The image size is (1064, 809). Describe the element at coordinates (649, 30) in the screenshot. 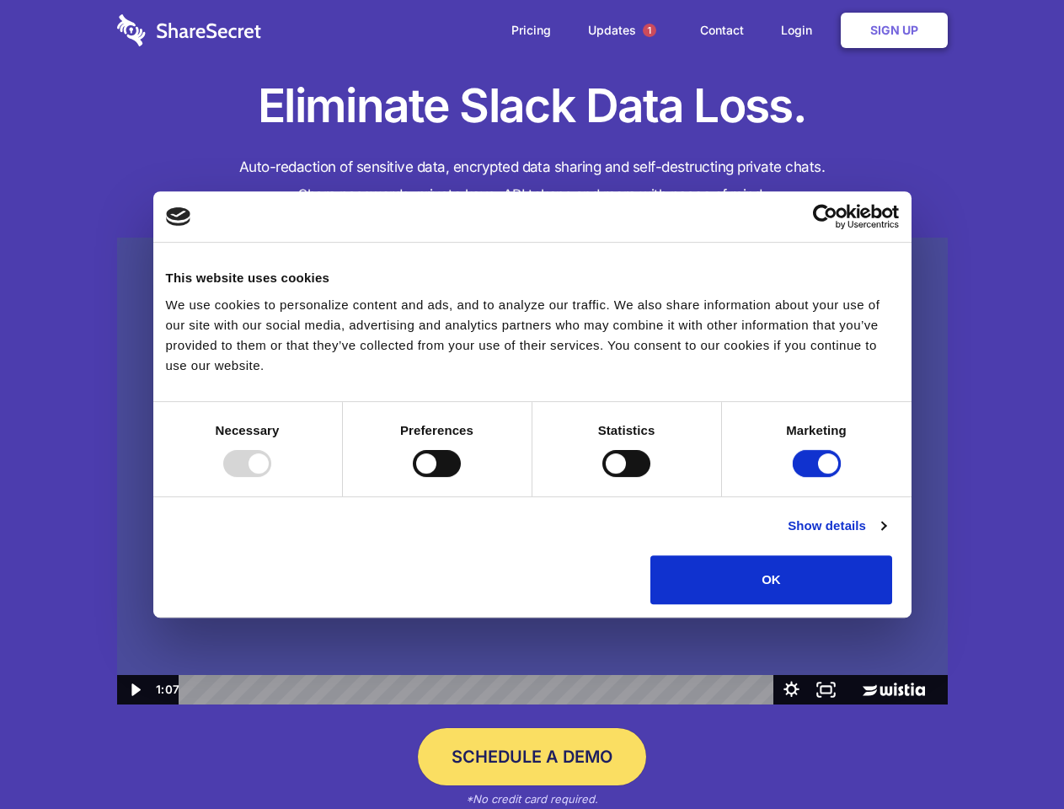

I see `span: 1` at that location.